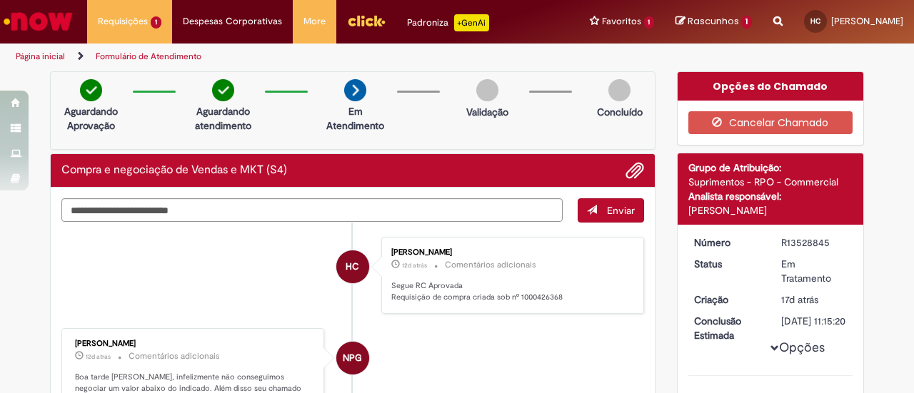 The image size is (914, 393). Describe the element at coordinates (800, 300) in the screenshot. I see `time: 12/09/2025 17:16:01` at that location.